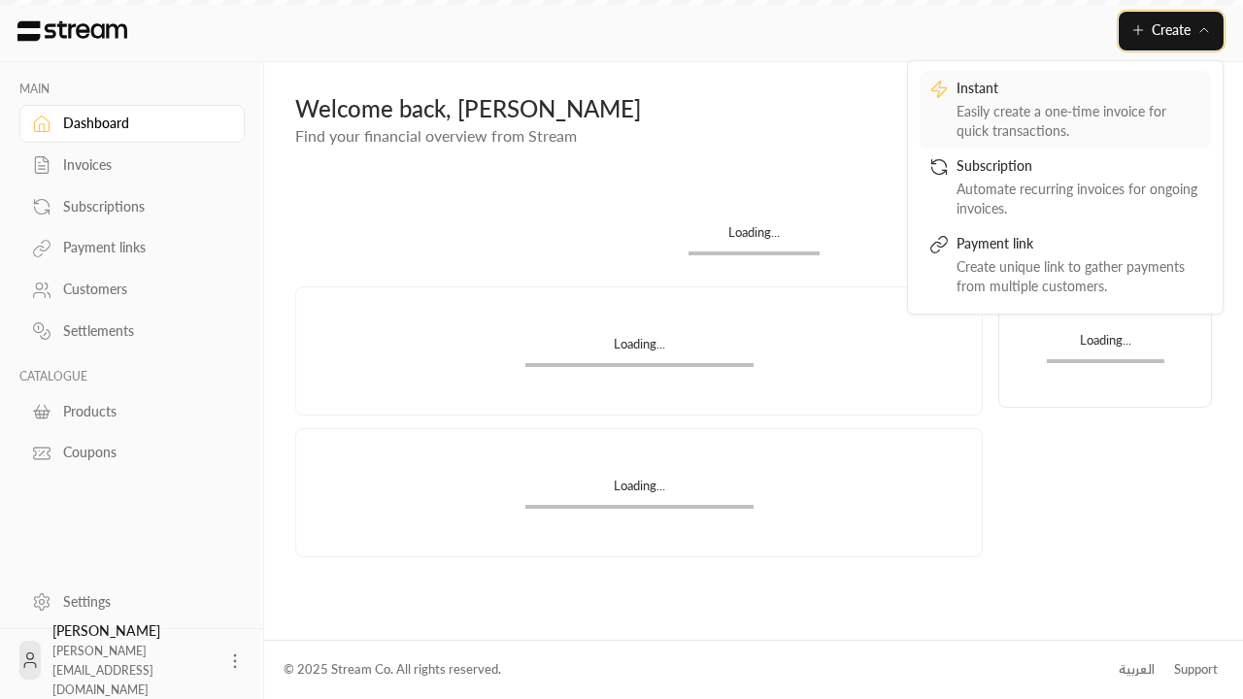 The width and height of the screenshot is (1243, 699). I want to click on a: Payment links, so click(132, 248).